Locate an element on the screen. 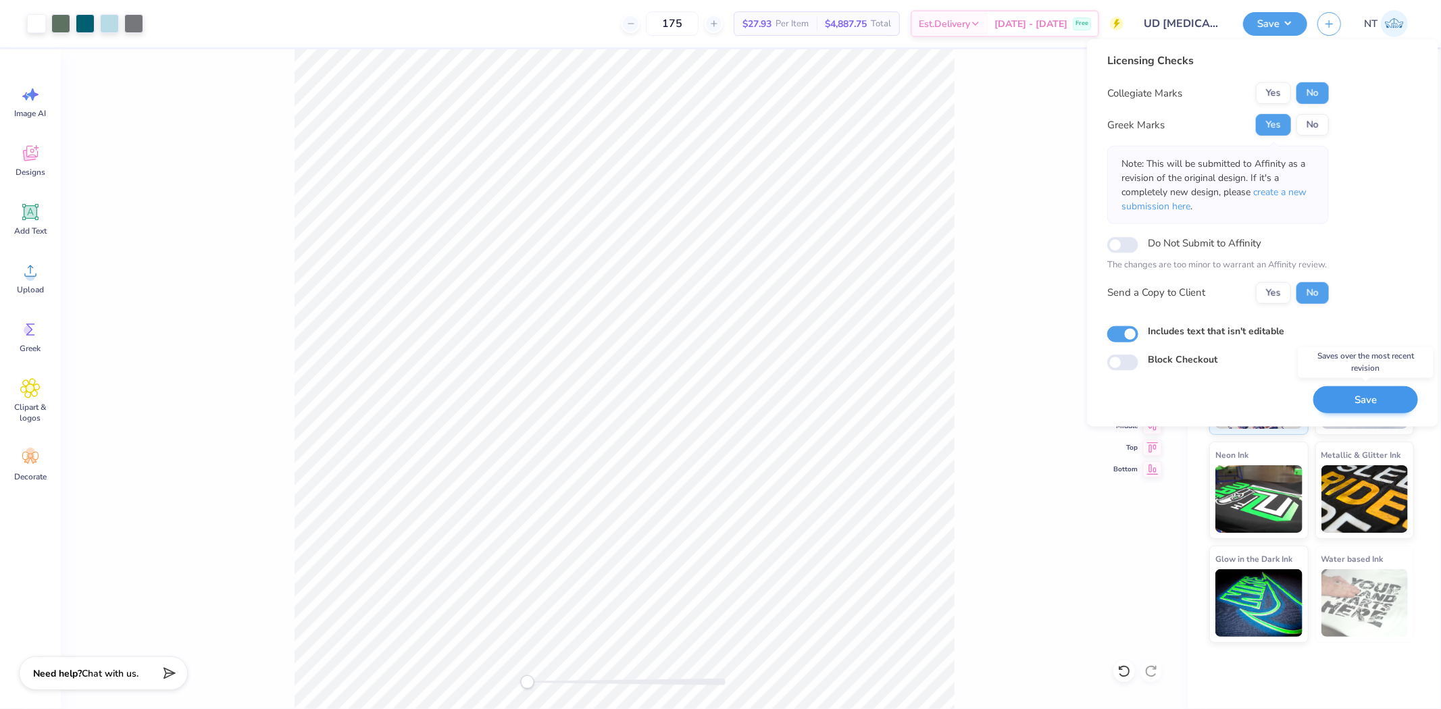  p: The changes are too minor to warrant an Affinity review. is located at coordinates (1218, 265).